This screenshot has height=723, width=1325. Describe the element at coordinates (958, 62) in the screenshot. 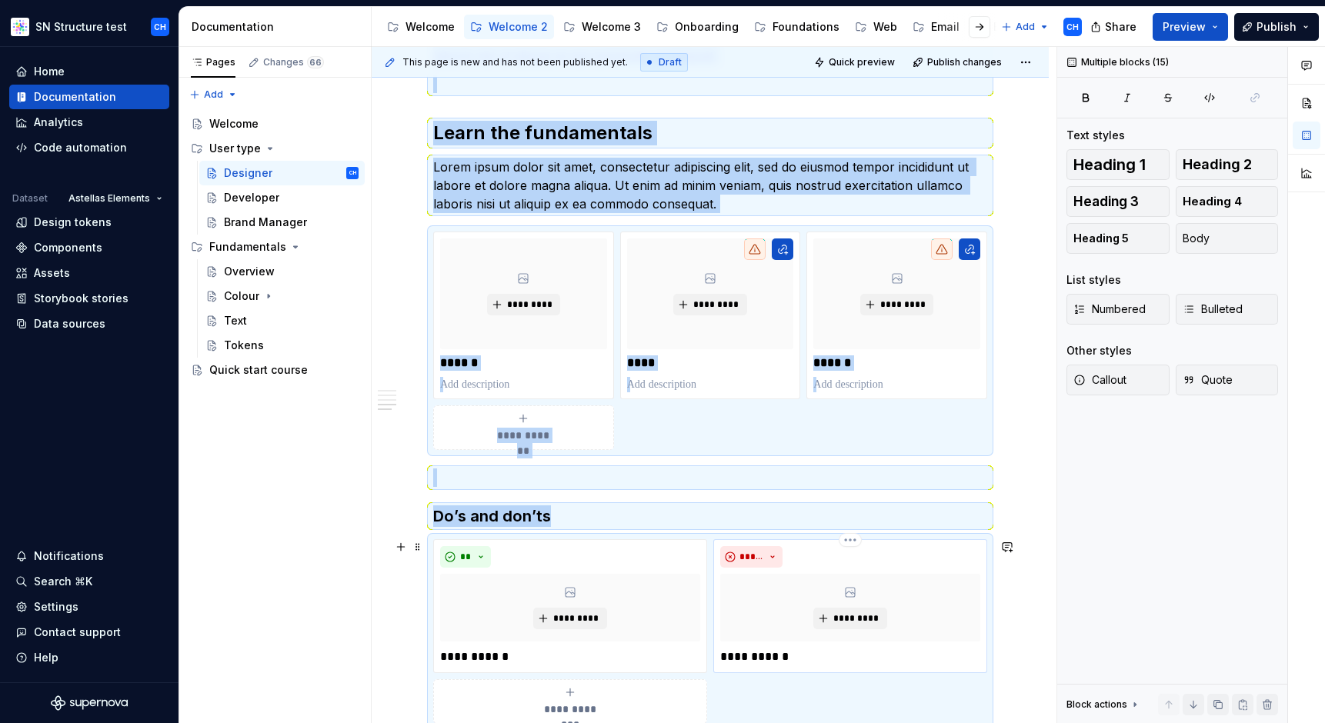

I see `button: Publish changes` at that location.